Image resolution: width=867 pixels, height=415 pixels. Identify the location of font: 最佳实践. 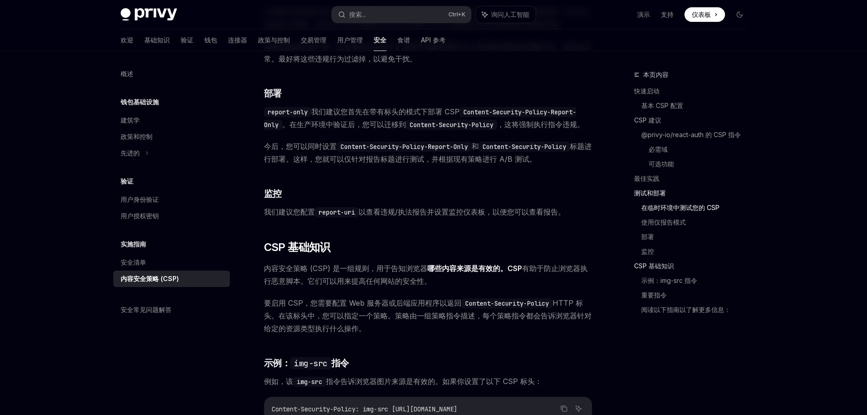
(647, 178).